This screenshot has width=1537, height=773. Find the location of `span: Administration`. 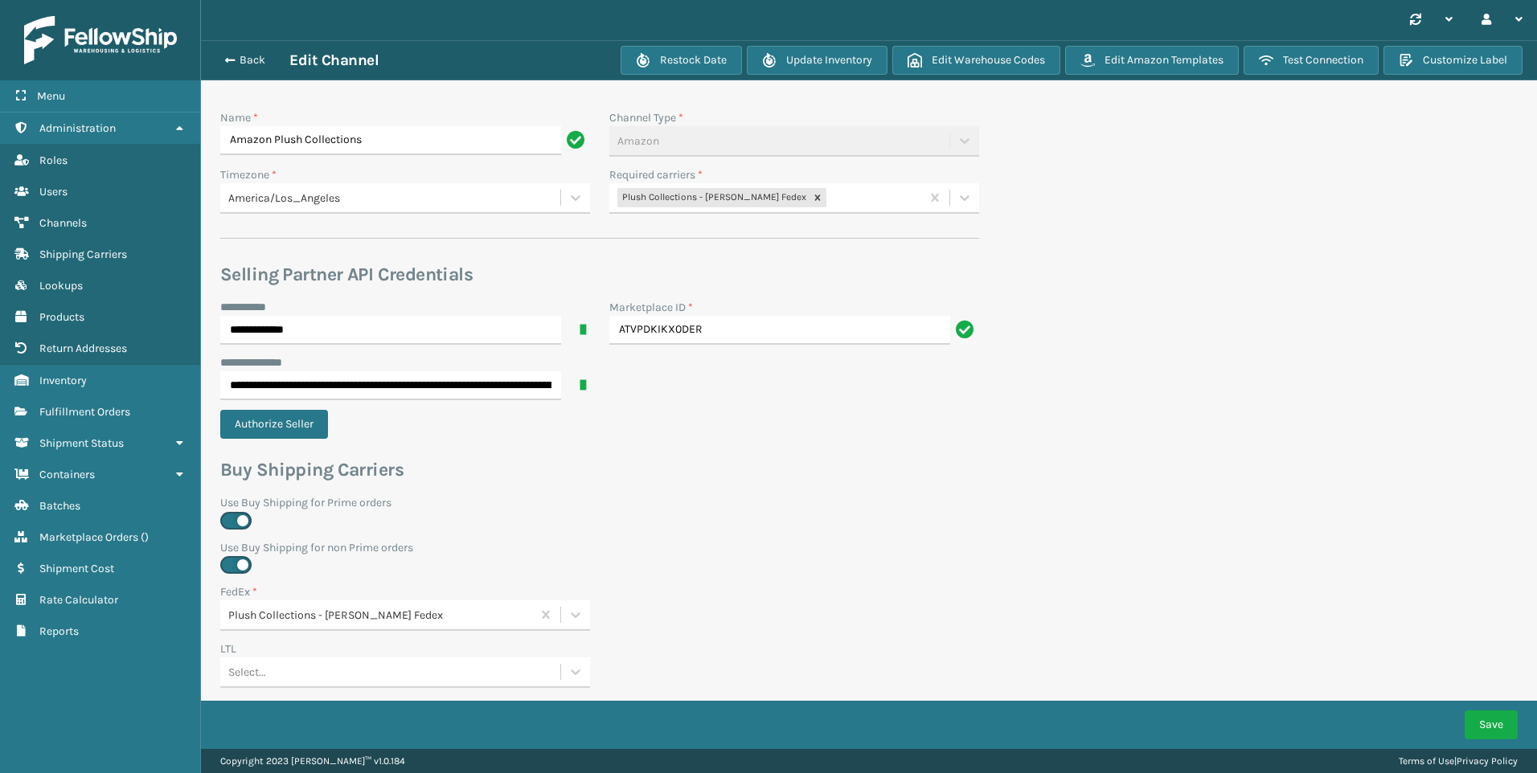

span: Administration is located at coordinates (77, 128).